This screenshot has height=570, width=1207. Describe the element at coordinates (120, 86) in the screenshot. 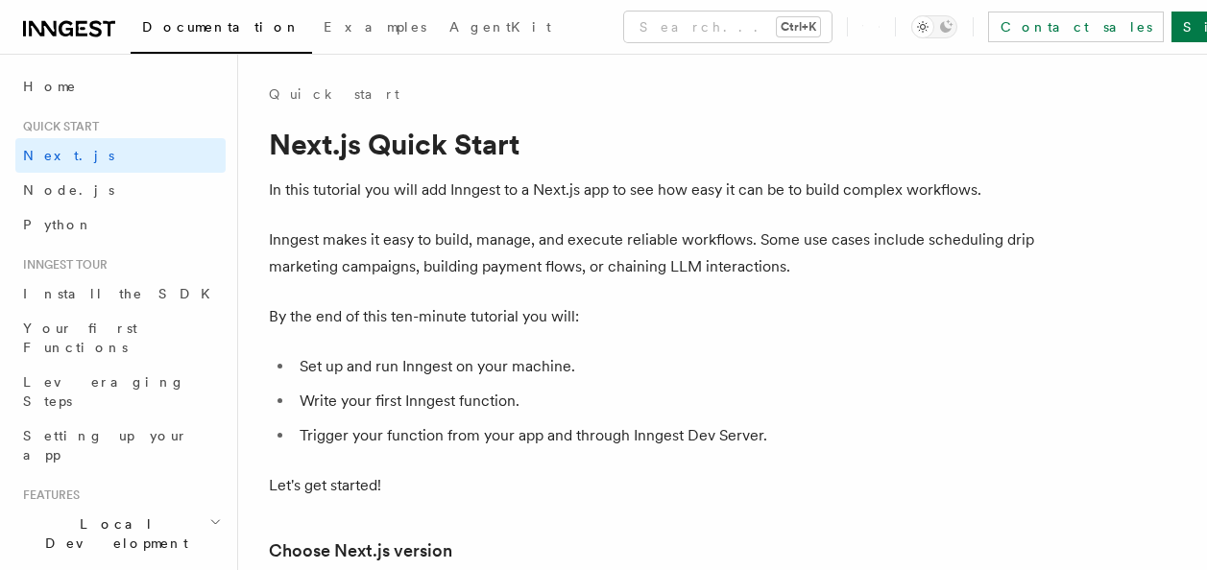

I see `a: Home` at that location.